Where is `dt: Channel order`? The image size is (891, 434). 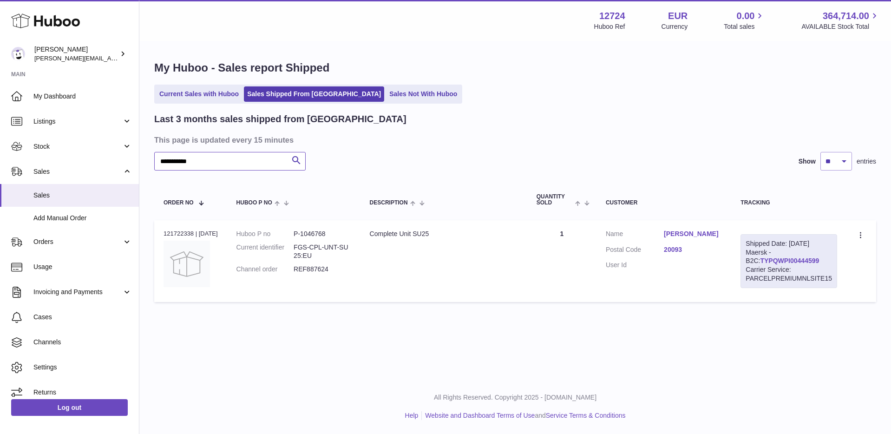
dt: Channel order is located at coordinates (265, 269).